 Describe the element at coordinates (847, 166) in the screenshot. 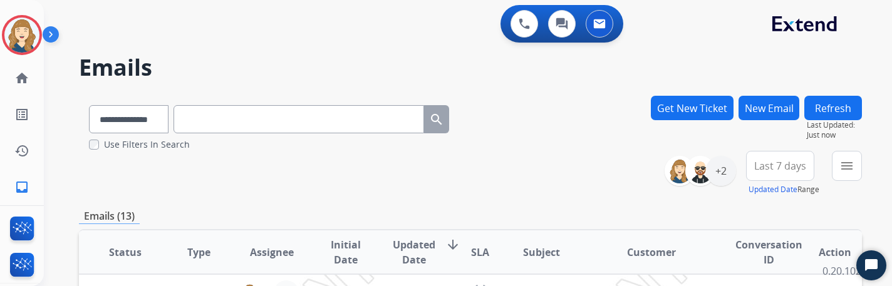

I see `mat-icon: menu` at that location.